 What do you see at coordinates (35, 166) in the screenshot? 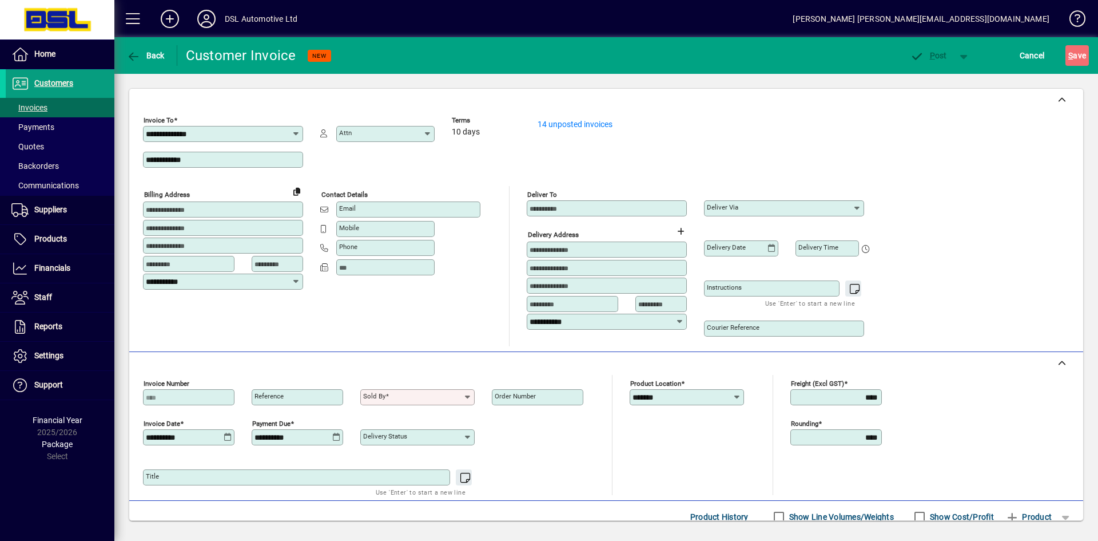
I see `span: Backorders` at bounding box center [35, 166].